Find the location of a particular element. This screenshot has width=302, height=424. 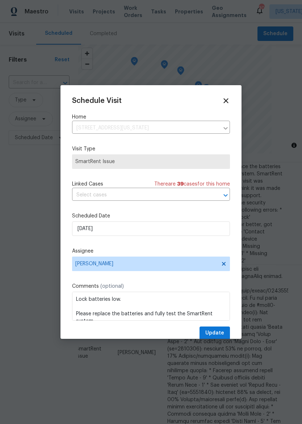

label: Visit Type is located at coordinates (151, 149).